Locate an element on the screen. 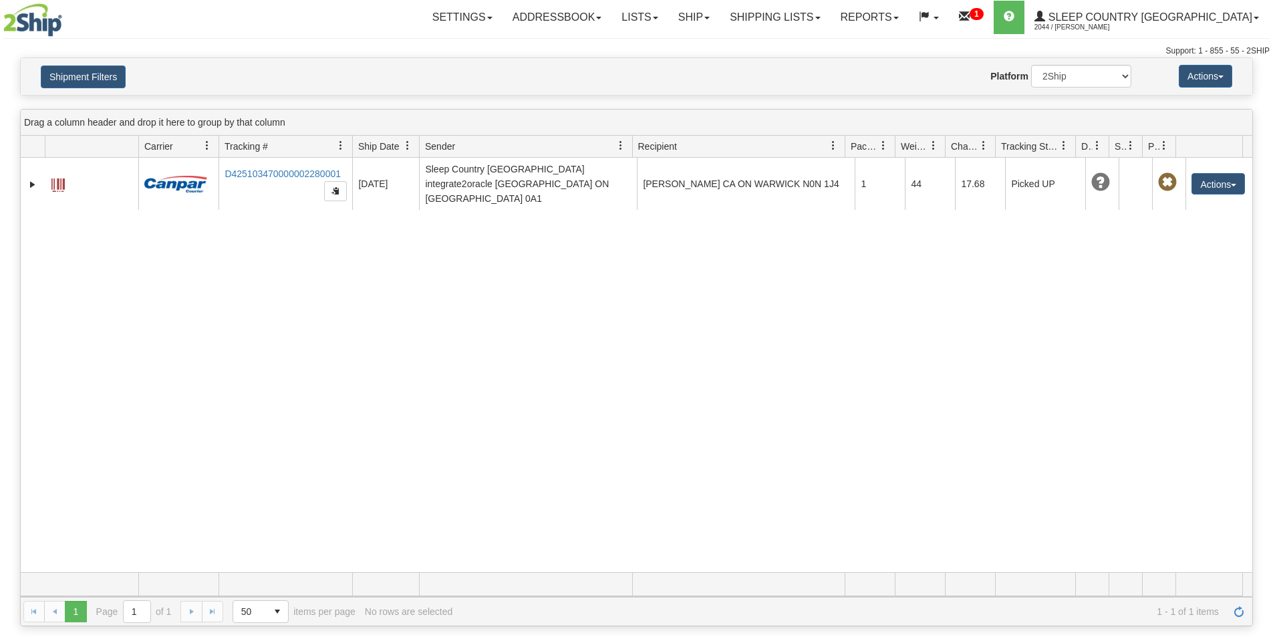  a: Recipient filter column settings is located at coordinates (833, 146).